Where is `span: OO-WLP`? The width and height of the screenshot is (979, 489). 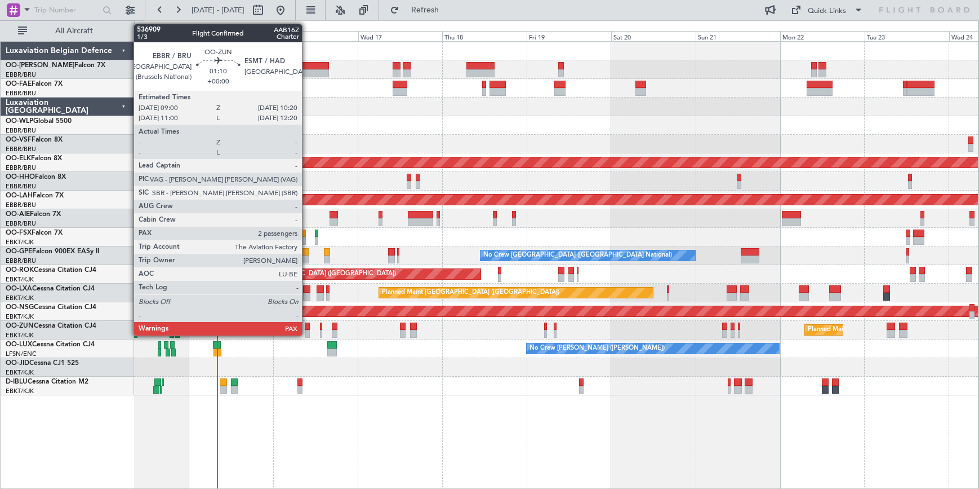 span: OO-WLP is located at coordinates (19, 121).